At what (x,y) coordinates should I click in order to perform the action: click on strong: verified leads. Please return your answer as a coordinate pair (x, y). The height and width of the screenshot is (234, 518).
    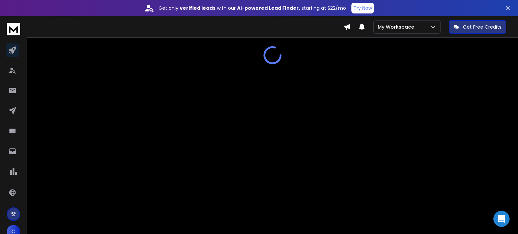
    Looking at the image, I should click on (198, 8).